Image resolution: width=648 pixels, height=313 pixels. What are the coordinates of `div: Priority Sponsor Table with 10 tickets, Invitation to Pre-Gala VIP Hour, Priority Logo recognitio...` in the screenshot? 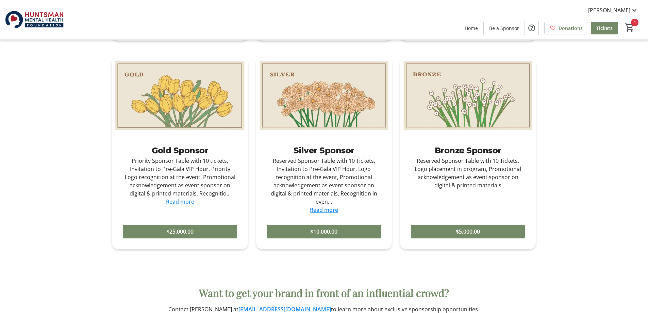 It's located at (180, 177).